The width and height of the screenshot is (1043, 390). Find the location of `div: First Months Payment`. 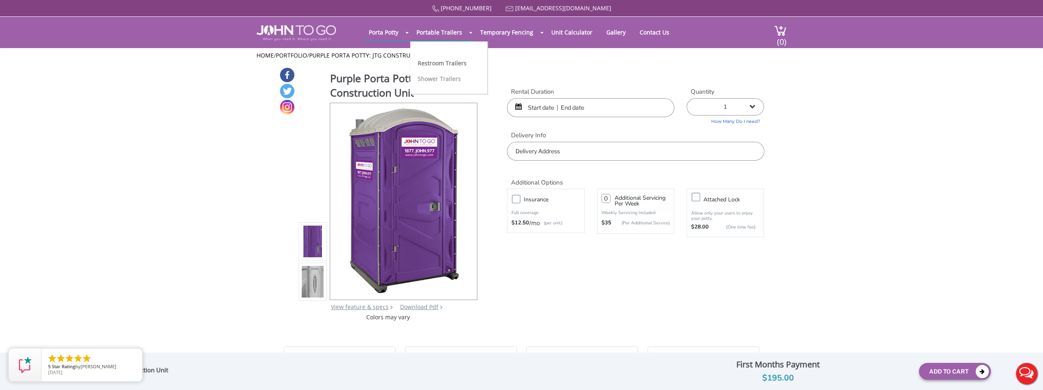

div: First Months Payment is located at coordinates (778, 365).